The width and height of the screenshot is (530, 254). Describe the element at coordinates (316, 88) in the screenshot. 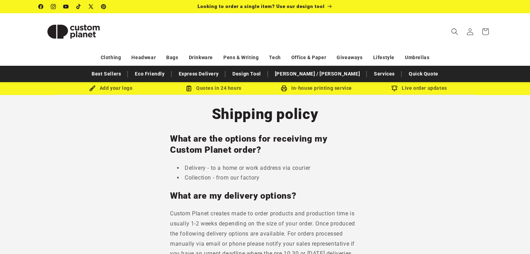

I see `div: In-house printing service` at that location.